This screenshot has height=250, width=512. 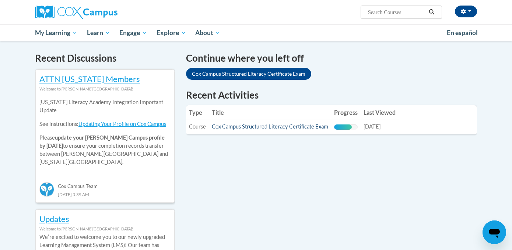 What do you see at coordinates (256, 33) in the screenshot?
I see `div: Main menu` at bounding box center [256, 33].